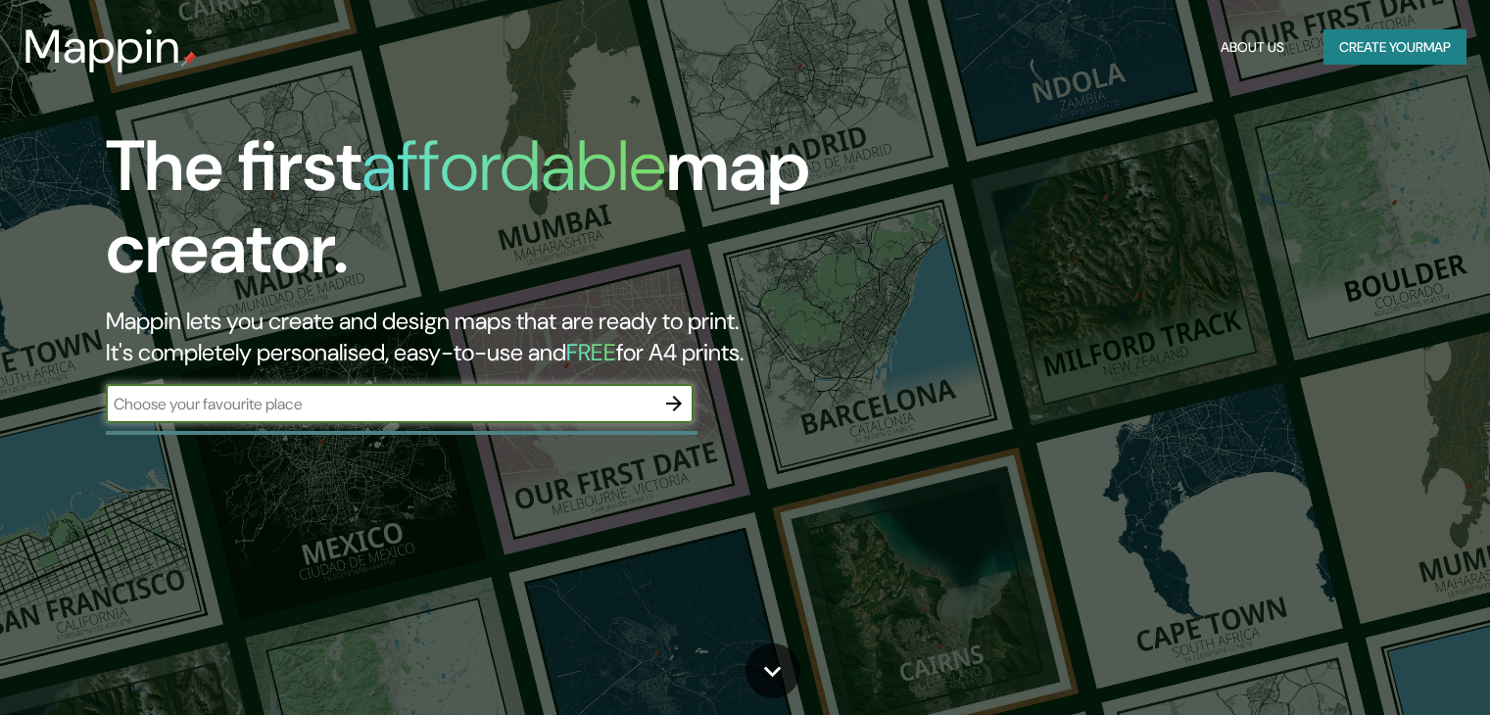 The height and width of the screenshot is (715, 1490). I want to click on h2: Mappin lets you create and design maps that are ready to print. It's completely personalised, eas..., so click(478, 337).